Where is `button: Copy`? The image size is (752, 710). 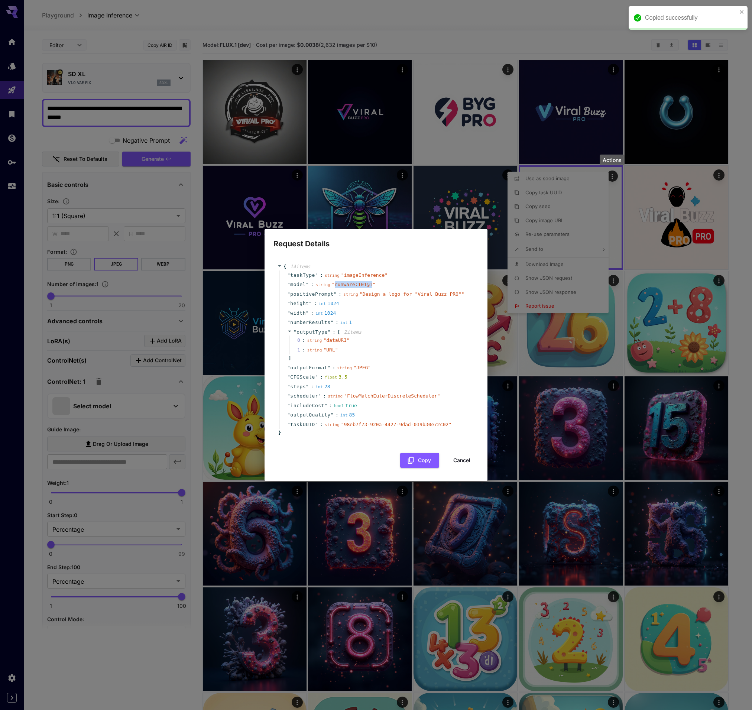 button: Copy is located at coordinates (419, 460).